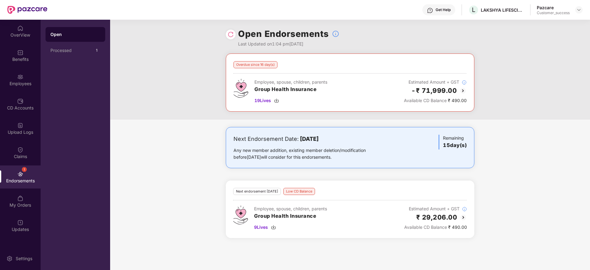 This screenshot has width=590, height=270. Describe the element at coordinates (20, 174) in the screenshot. I see `img: svg+xml;base64,PHN2ZyBpZD0iRW5kb3JzZW1lbnRzIiB4bWxucz0iaHR0cDovL3d3dy53My5vcmcvMjAwMC9zdmciIHdpZH...` at that location.